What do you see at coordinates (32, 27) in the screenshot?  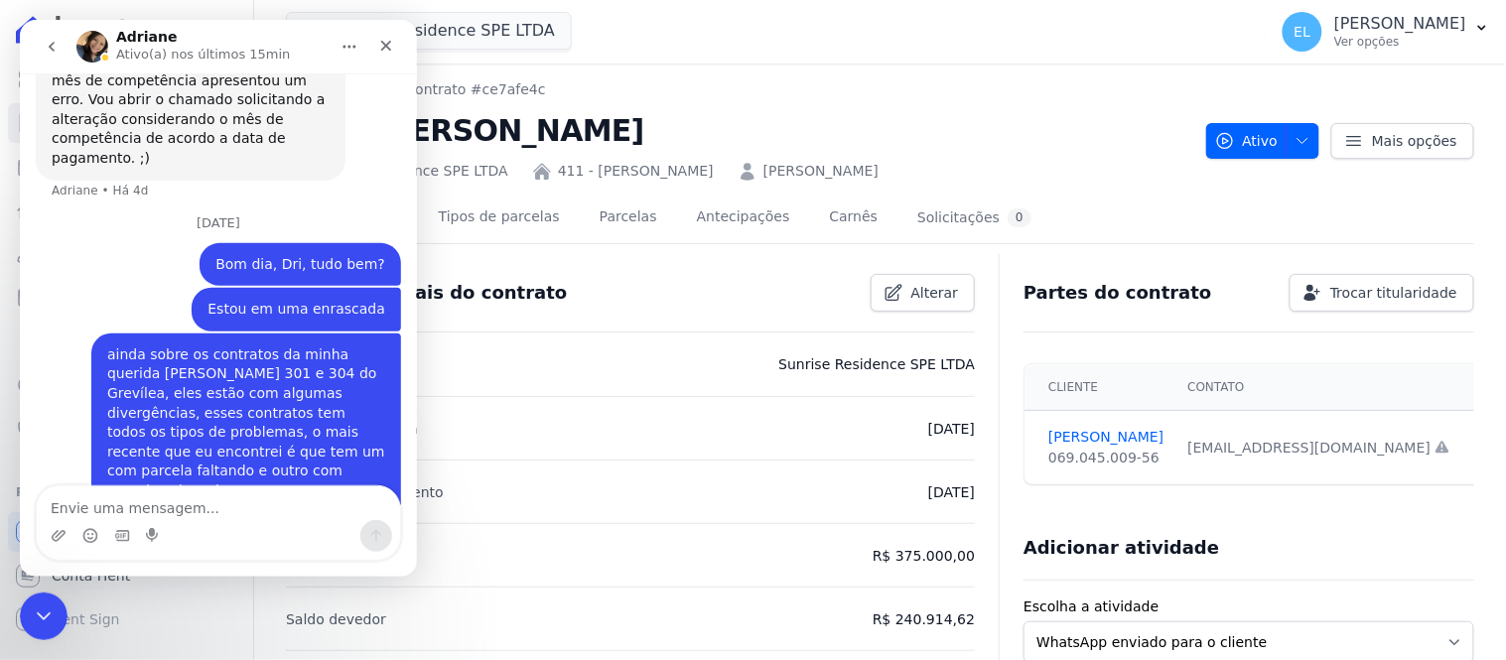 I see `button: go back` at bounding box center [32, 27].